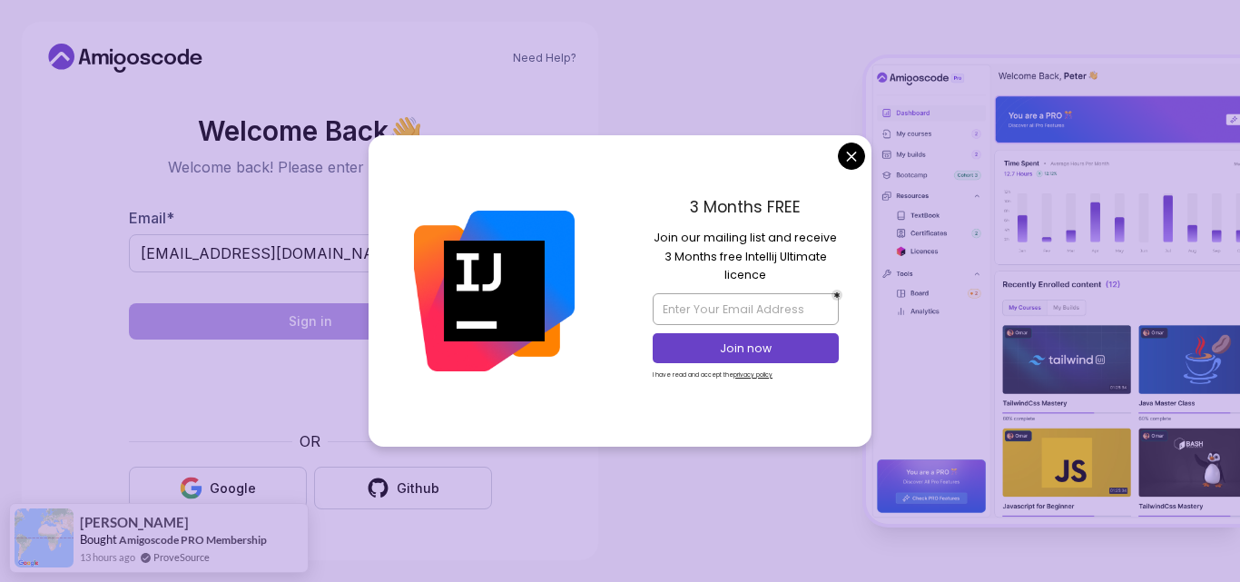 The image size is (1240, 582). What do you see at coordinates (403, 487) in the screenshot?
I see `button: Github` at bounding box center [403, 487].